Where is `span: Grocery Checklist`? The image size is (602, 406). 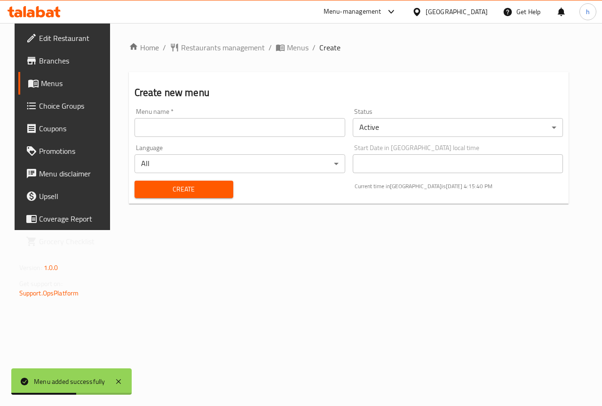 span: Grocery Checklist is located at coordinates (73, 241).